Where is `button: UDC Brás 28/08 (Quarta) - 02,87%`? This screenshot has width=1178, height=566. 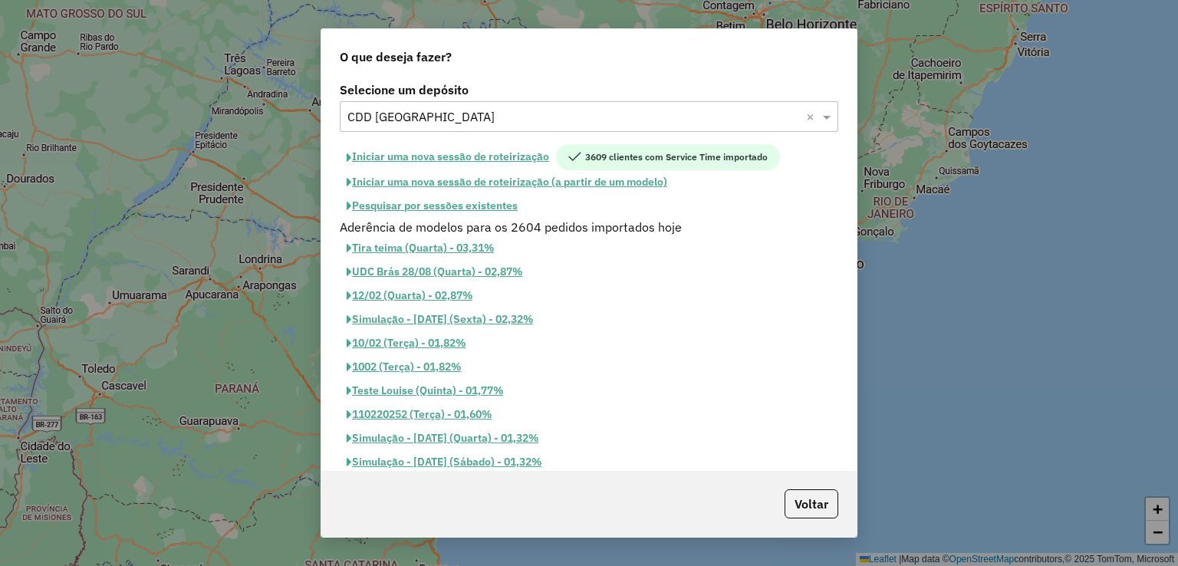 button: UDC Brás 28/08 (Quarta) - 02,87% is located at coordinates (434, 271).